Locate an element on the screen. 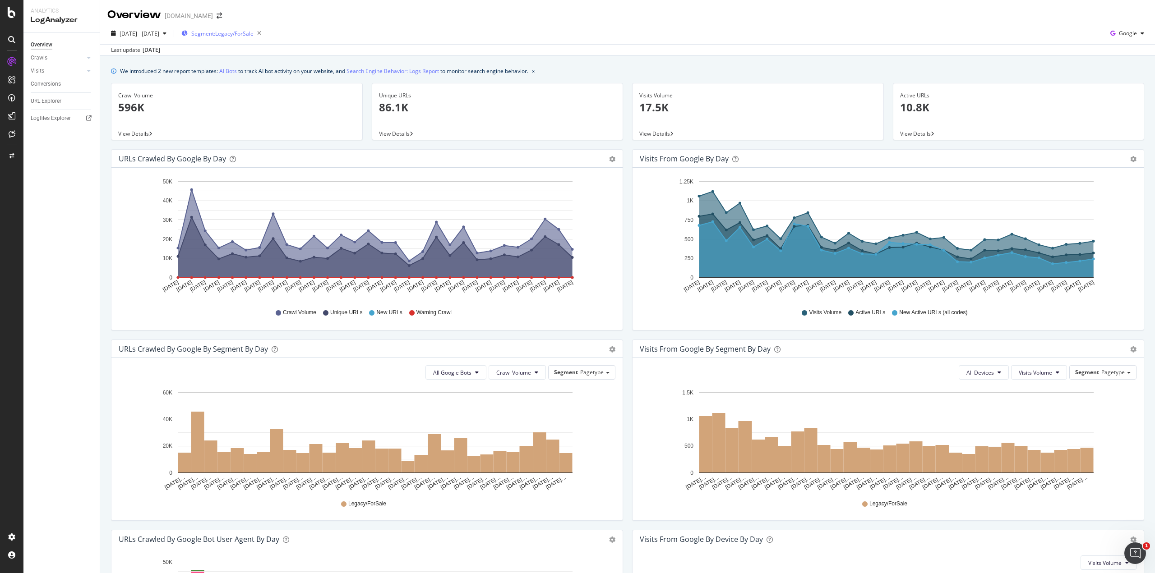  text: 1K is located at coordinates (690, 201).